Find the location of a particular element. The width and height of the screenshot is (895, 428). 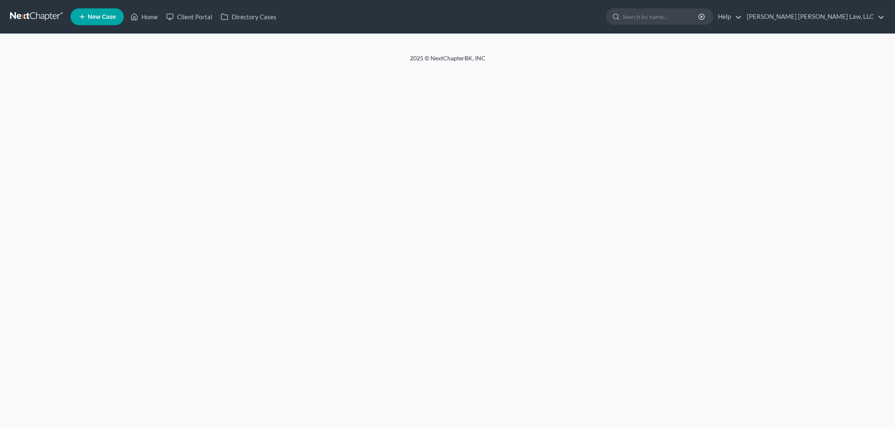

a: Client Portal is located at coordinates (189, 17).